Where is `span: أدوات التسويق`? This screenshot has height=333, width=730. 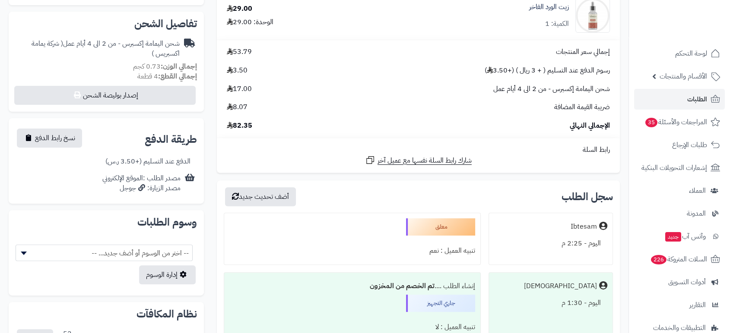 span: أدوات التسويق is located at coordinates (687, 283).